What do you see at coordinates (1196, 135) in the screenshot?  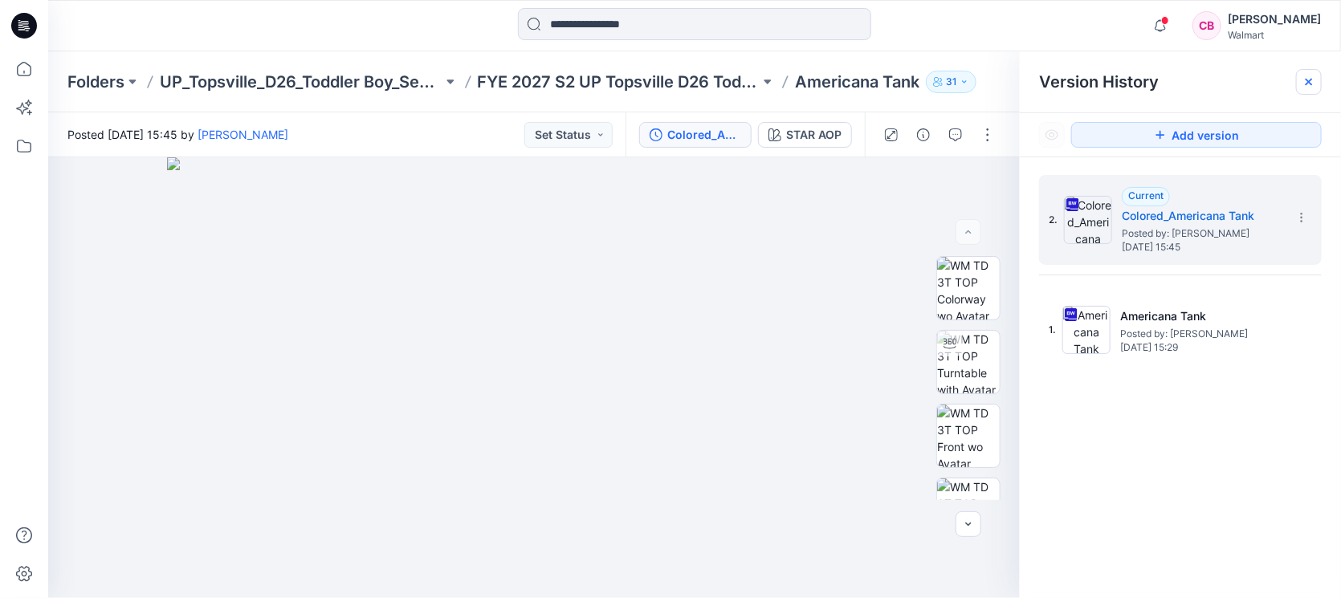 I see `button: Add version` at bounding box center [1196, 135].